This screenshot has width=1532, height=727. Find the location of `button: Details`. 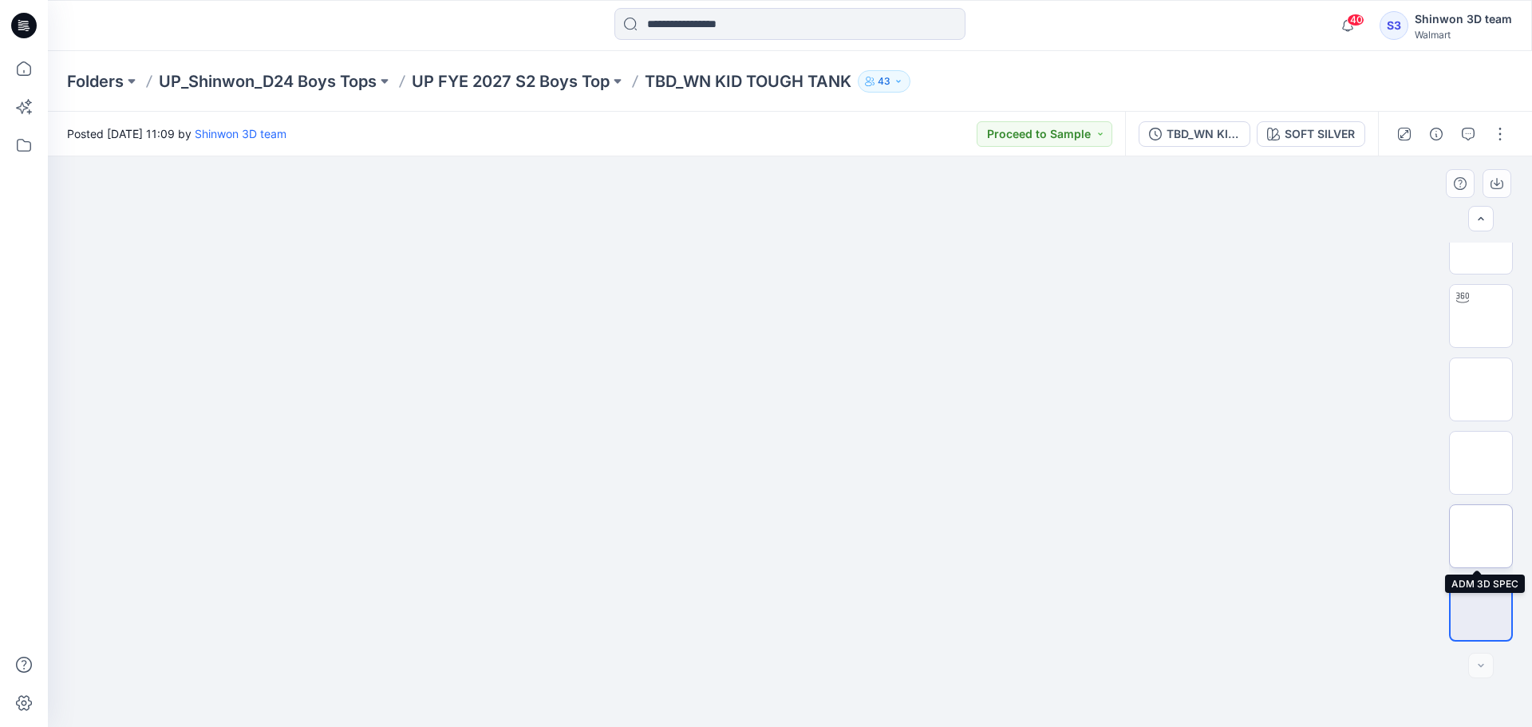

button: Details is located at coordinates (1437, 134).